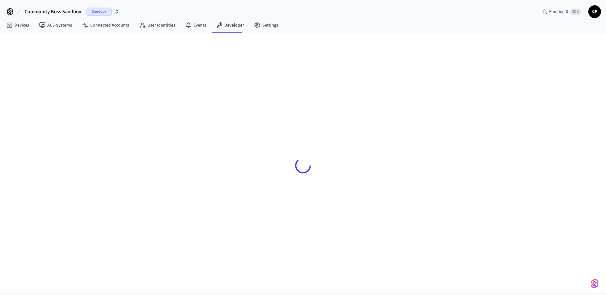 The image size is (606, 295). I want to click on a: Connected Accounts, so click(105, 25).